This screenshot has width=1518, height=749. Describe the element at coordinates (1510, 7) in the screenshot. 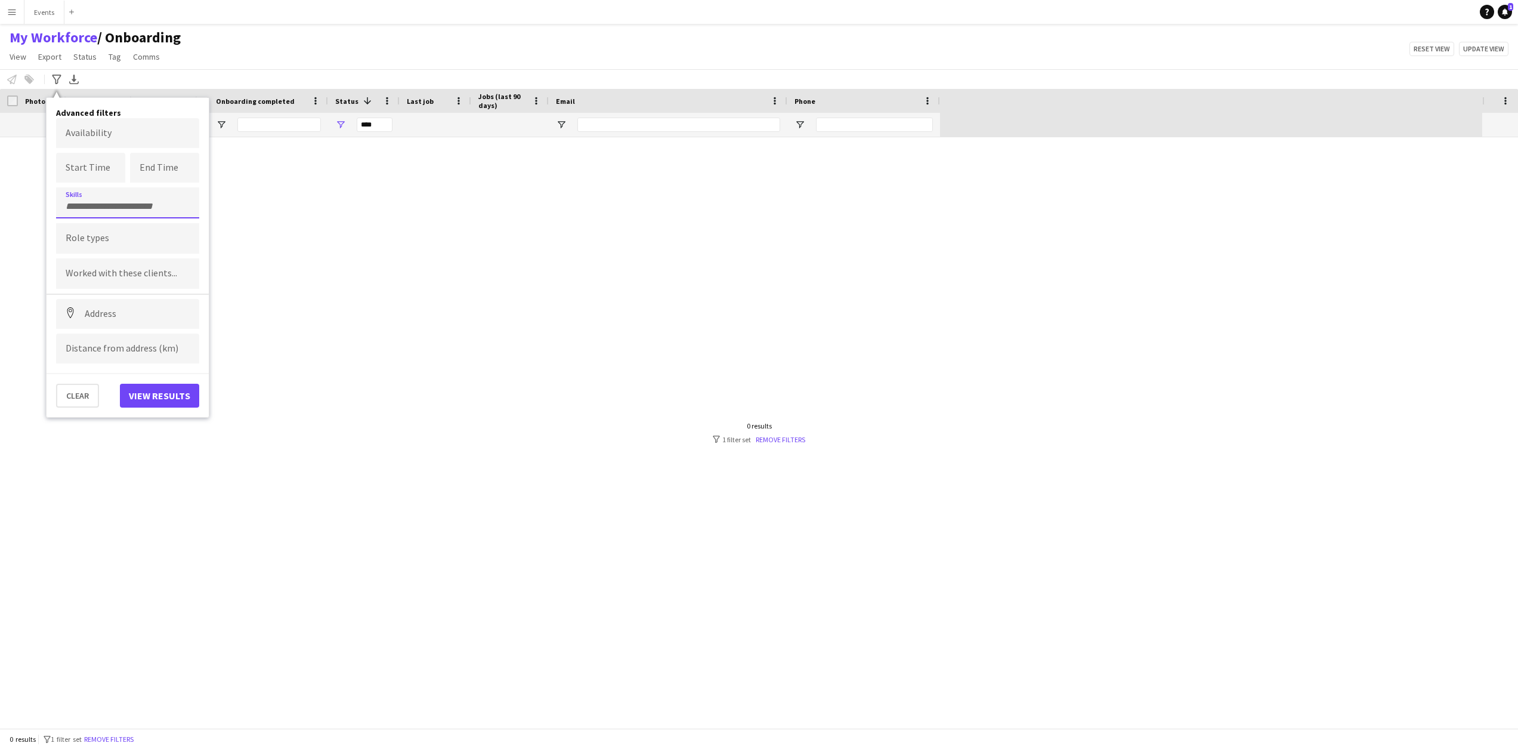

I see `span: 1` at that location.